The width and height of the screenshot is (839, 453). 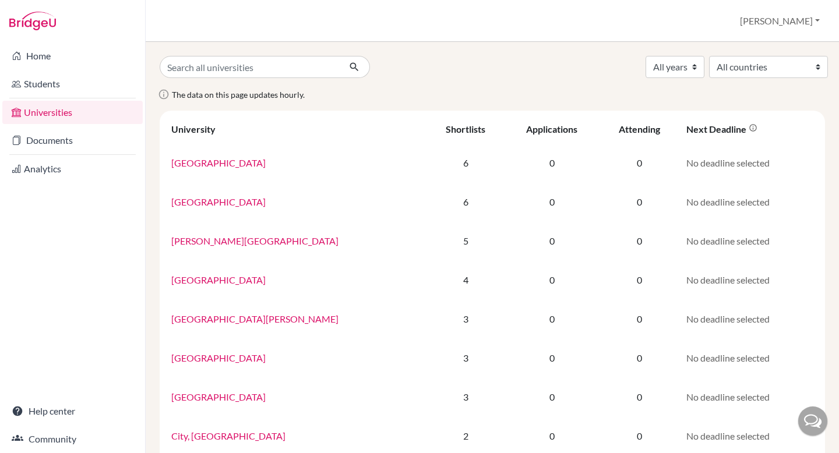 What do you see at coordinates (72, 439) in the screenshot?
I see `a: Community` at bounding box center [72, 439].